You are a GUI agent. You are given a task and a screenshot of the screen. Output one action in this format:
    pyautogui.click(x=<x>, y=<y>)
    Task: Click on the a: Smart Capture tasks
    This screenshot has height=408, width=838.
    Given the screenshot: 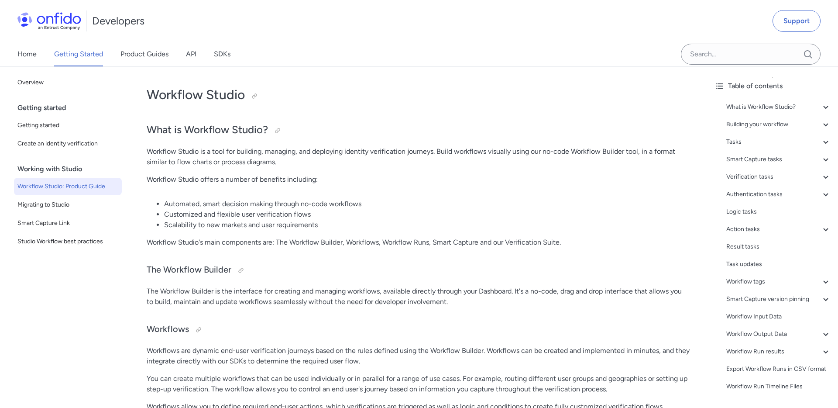 What is the action you would take?
    pyautogui.click(x=779, y=159)
    